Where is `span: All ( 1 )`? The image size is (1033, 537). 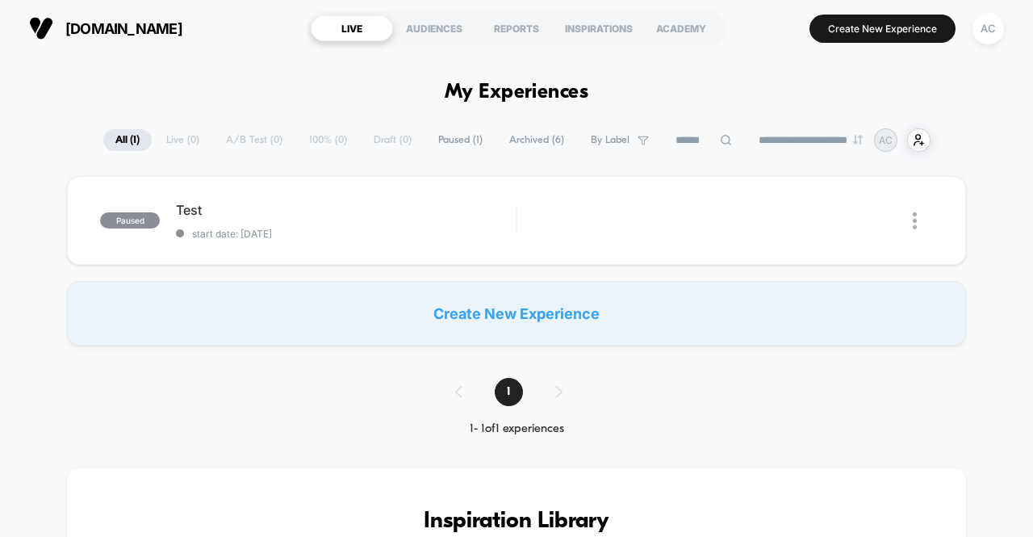 span: All ( 1 ) is located at coordinates (127, 140).